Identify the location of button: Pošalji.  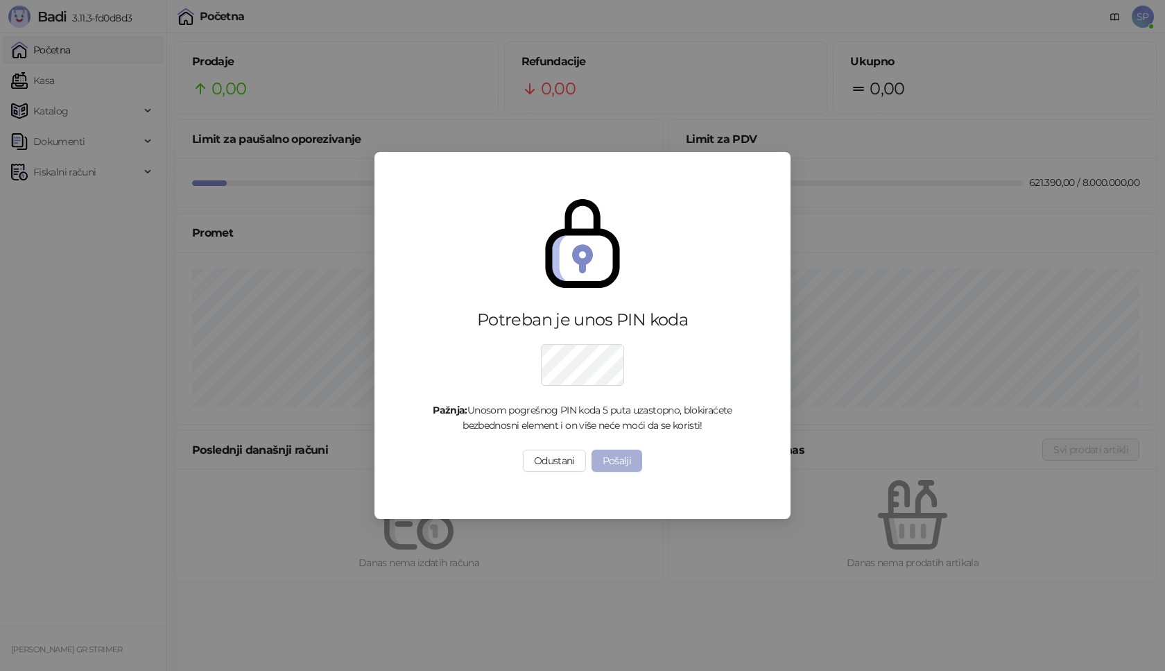
(617, 461).